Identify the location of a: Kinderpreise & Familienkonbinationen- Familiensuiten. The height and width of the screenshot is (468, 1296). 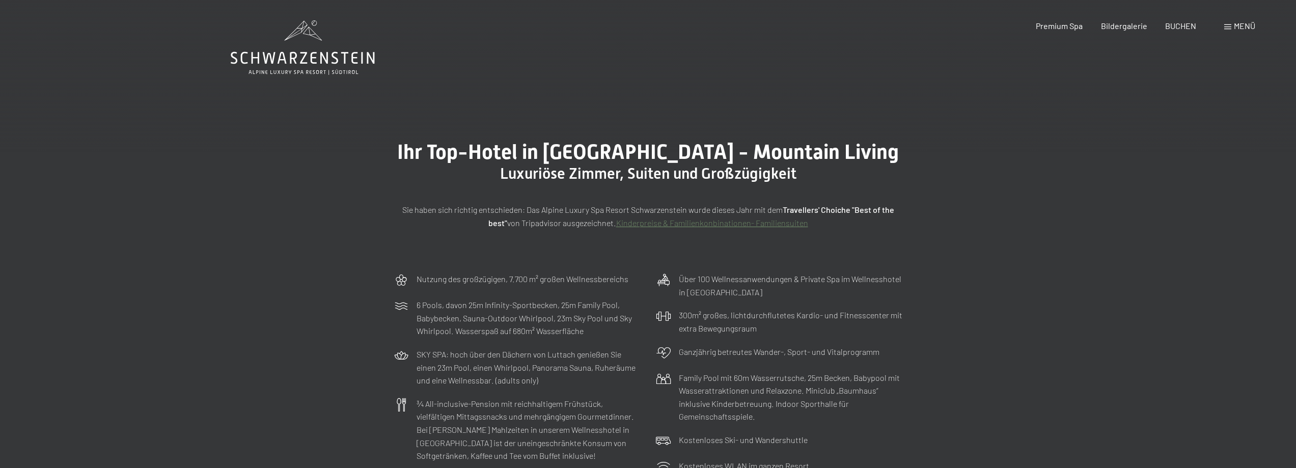
(712, 223).